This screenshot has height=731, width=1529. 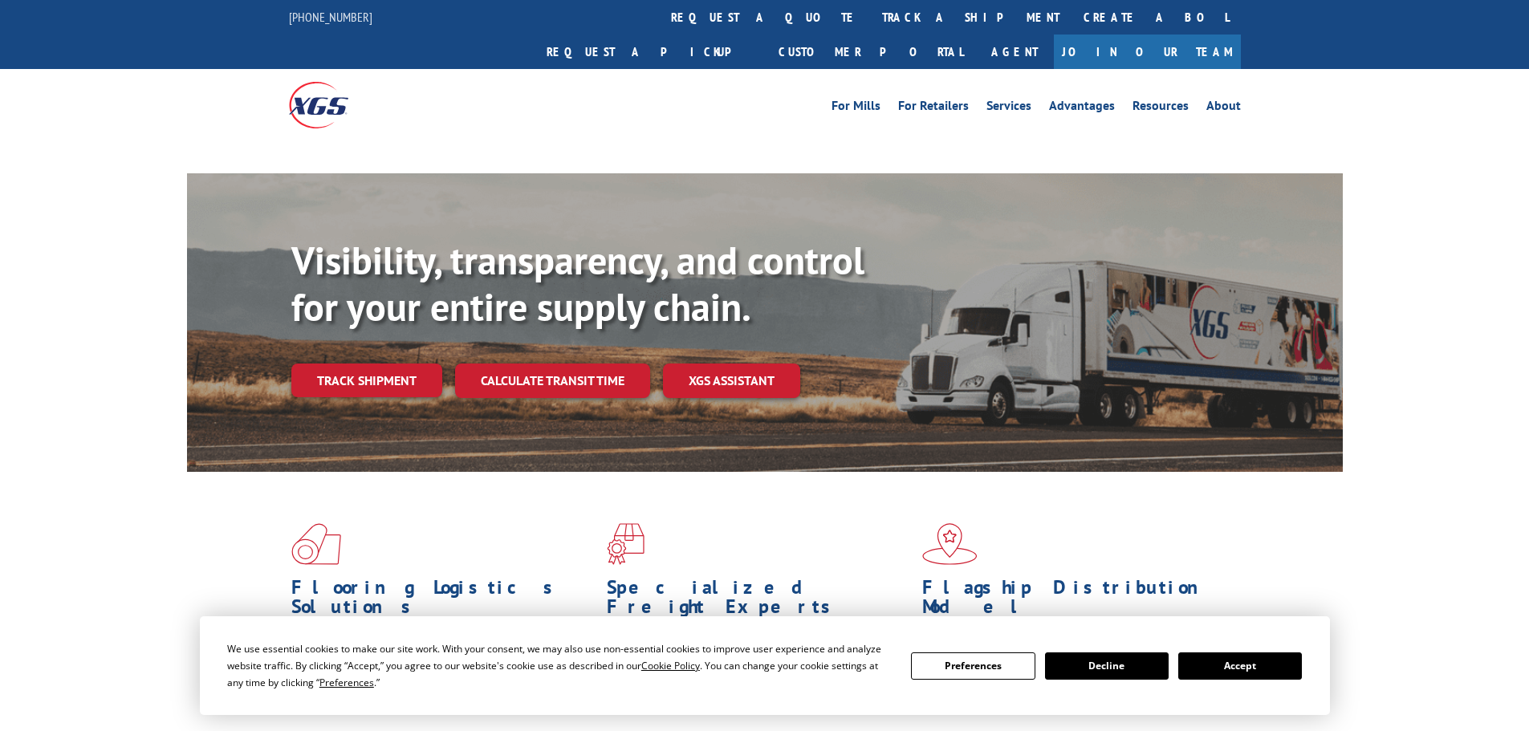 What do you see at coordinates (578, 283) in the screenshot?
I see `b: Visibility, transparency, and control for your entire supply chain.` at bounding box center [578, 283].